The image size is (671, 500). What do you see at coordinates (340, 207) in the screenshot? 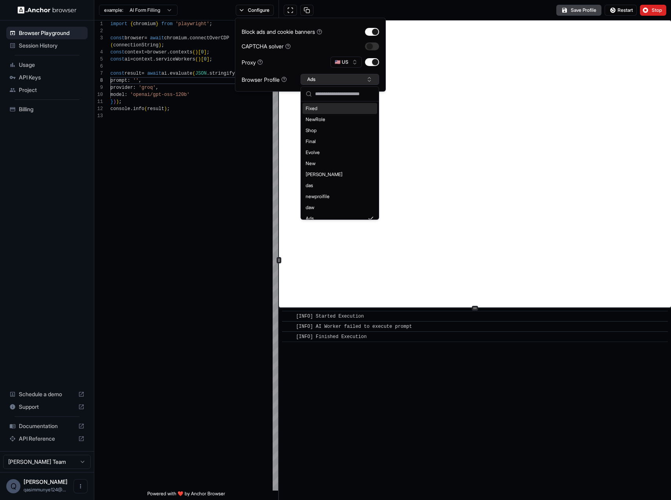
I see `div: daw` at bounding box center [340, 207].